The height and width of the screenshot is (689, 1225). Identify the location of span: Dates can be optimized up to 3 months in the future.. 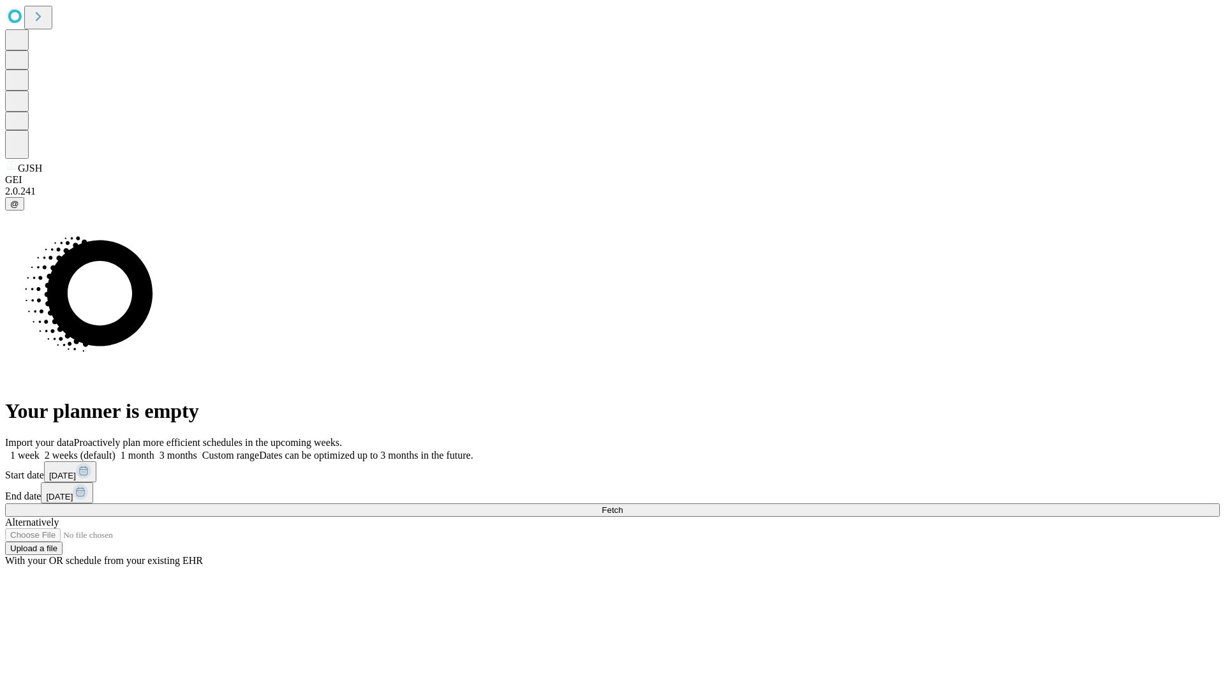
(366, 455).